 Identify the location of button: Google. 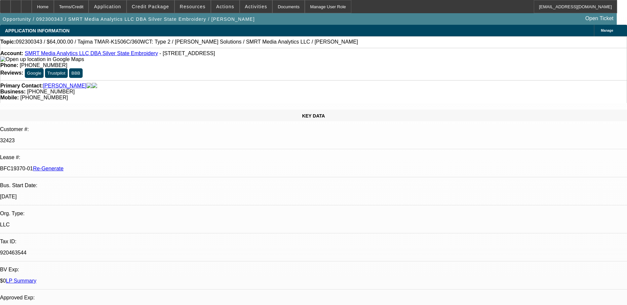
(34, 73).